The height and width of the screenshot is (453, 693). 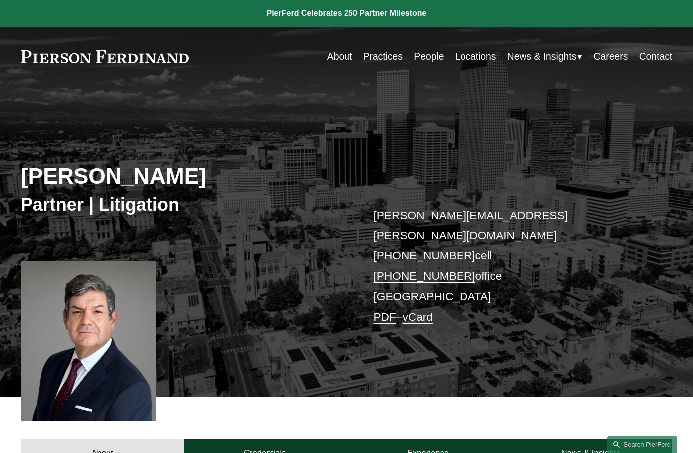 What do you see at coordinates (385, 317) in the screenshot?
I see `a: PDF` at bounding box center [385, 317].